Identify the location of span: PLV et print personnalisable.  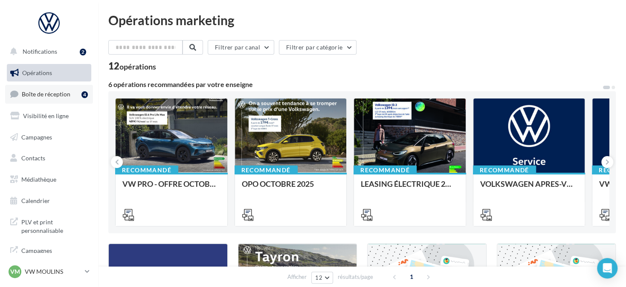
(55, 225).